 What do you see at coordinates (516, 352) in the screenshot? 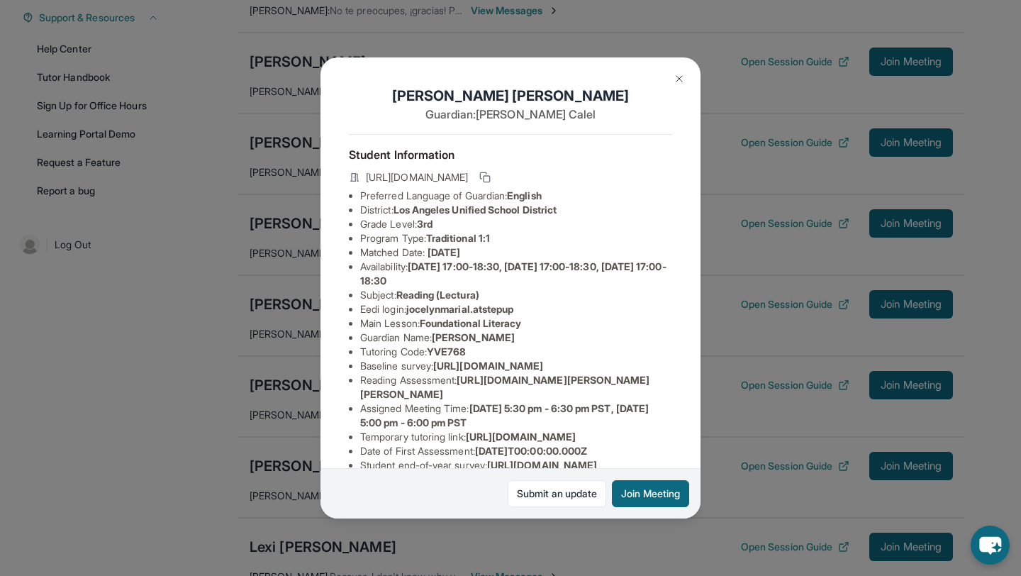
I see `li: Tutoring Code :` at bounding box center [516, 352].